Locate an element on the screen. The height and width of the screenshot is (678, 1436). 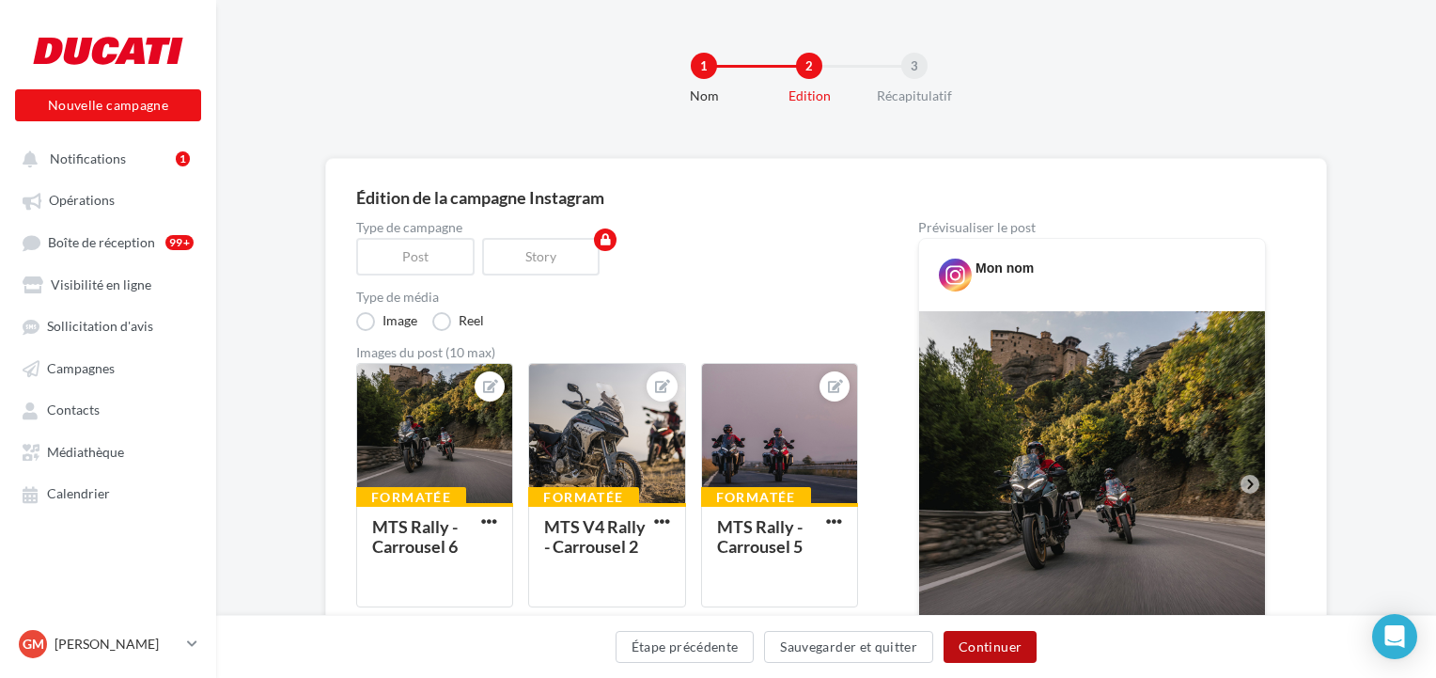
label: Type de campagne is located at coordinates (607, 227).